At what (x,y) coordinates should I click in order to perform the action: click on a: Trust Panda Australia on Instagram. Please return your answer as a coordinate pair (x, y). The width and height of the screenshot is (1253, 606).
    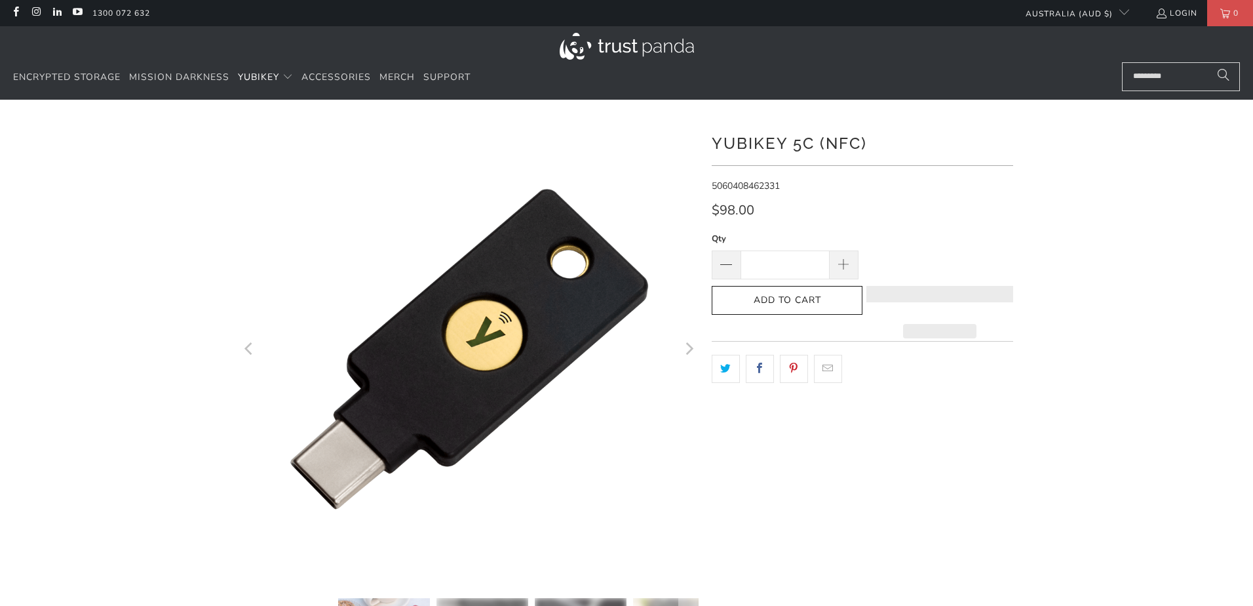
    Looking at the image, I should click on (35, 13).